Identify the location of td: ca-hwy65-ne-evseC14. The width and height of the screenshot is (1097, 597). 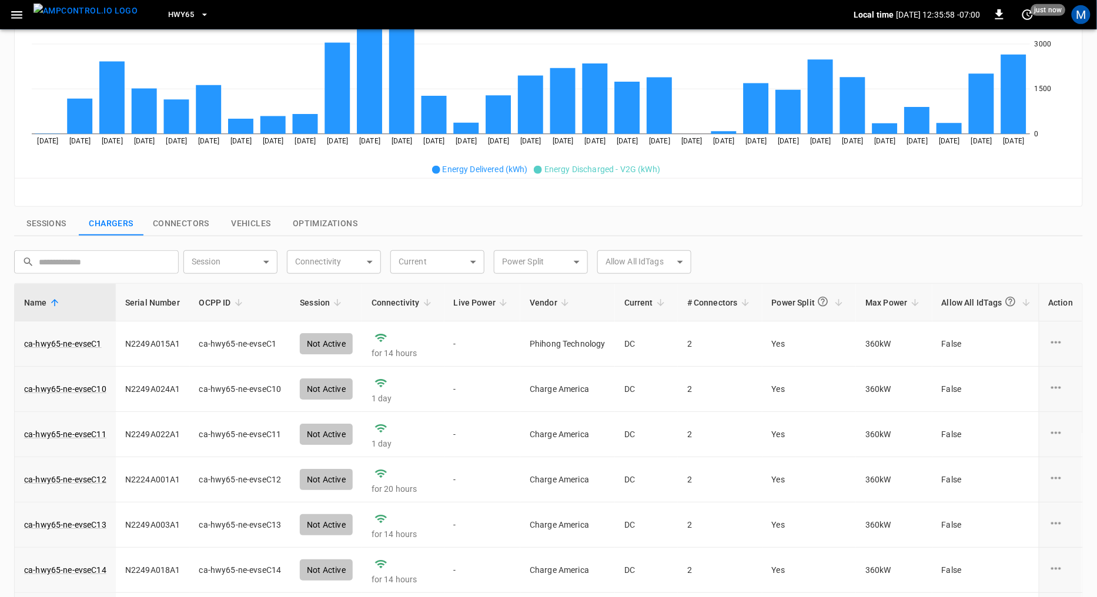
(240, 570).